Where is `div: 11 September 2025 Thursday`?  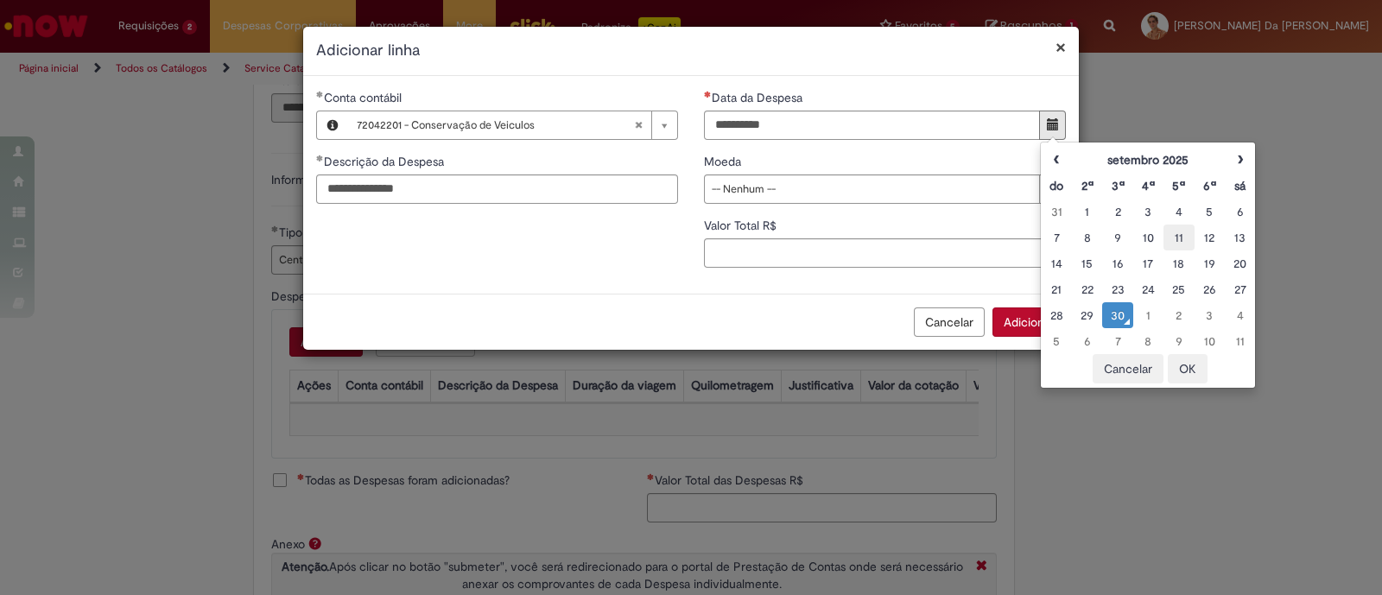
div: 11 September 2025 Thursday is located at coordinates (1178, 238).